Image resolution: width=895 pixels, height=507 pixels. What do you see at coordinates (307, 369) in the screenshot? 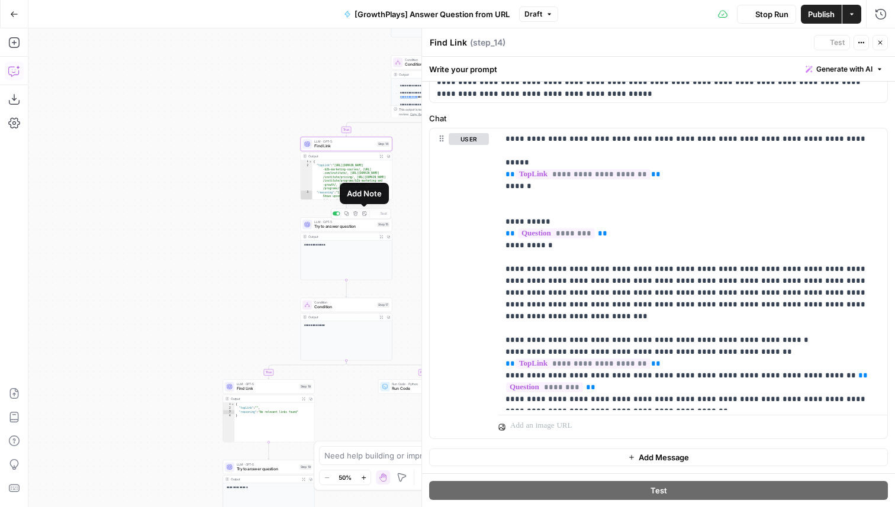
I see `g: Edge from step_17 to step_18` at bounding box center [307, 369].